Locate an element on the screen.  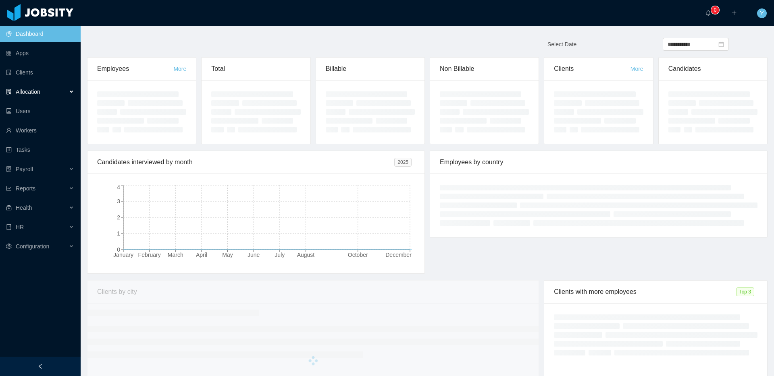
div: Clients with more employees is located at coordinates (644, 292).